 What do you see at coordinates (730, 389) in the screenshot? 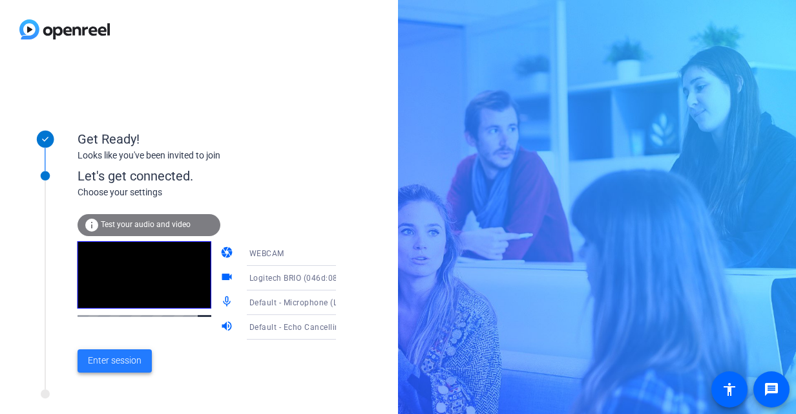
I see `mat-icon: accessibility` at bounding box center [730, 389].